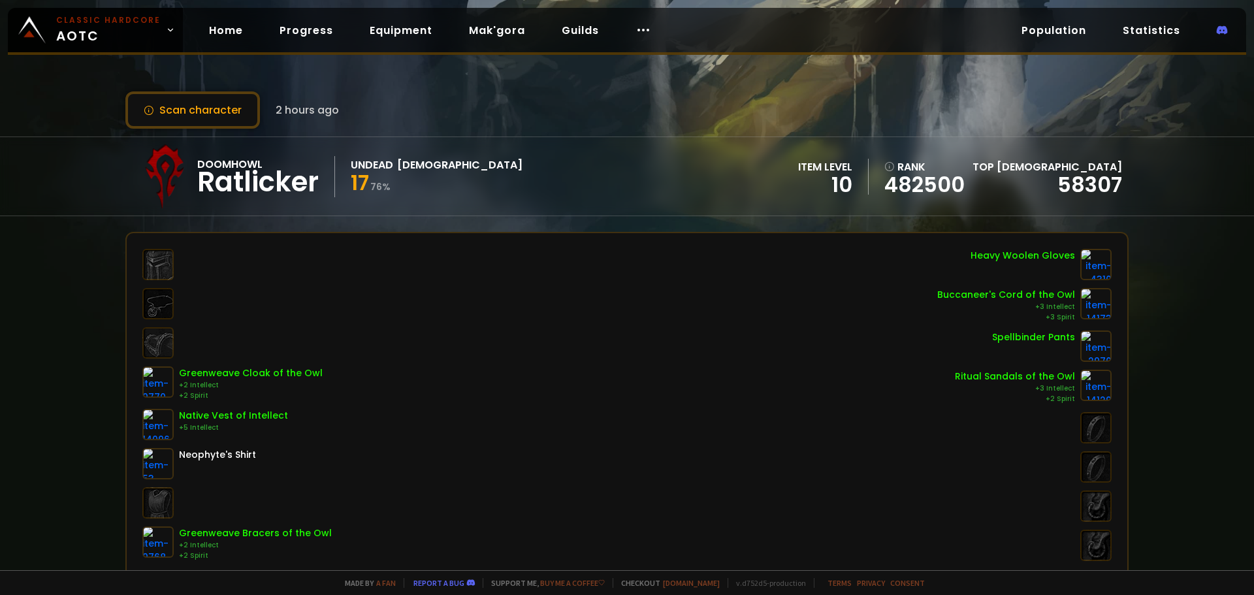 Image resolution: width=1254 pixels, height=595 pixels. Describe the element at coordinates (497, 30) in the screenshot. I see `a: Mak'gora` at that location.